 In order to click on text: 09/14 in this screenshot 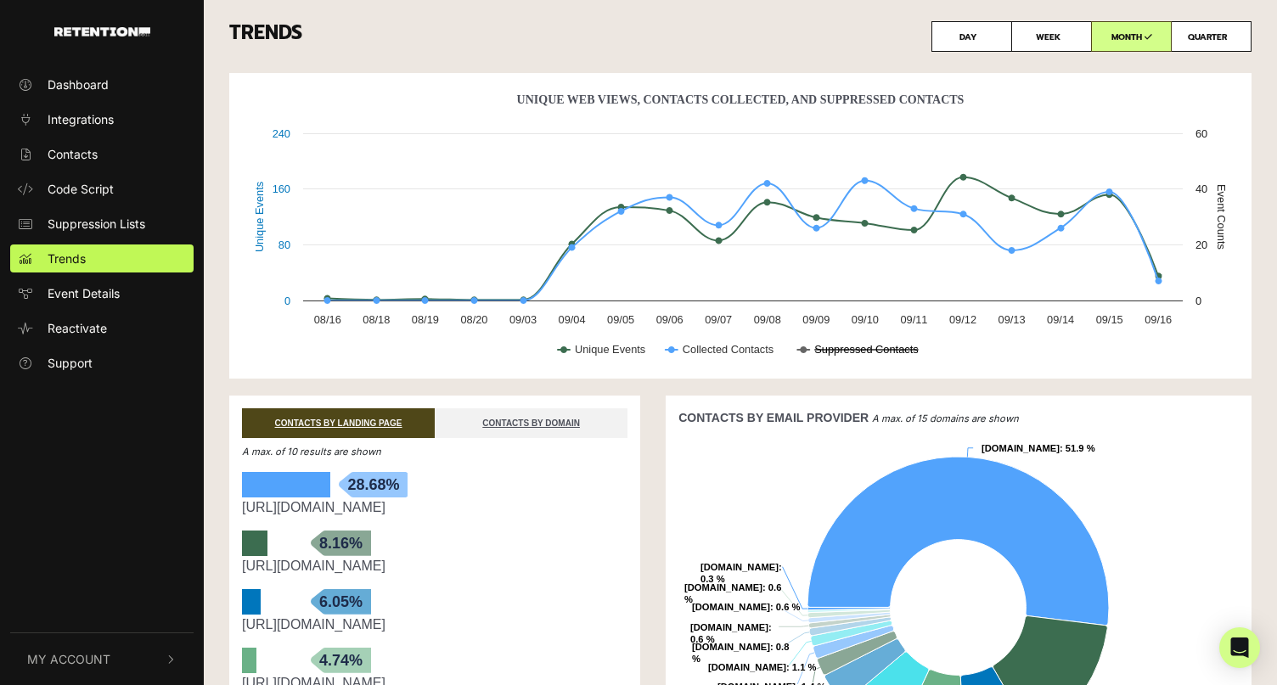, I will do `click(1060, 319)`.